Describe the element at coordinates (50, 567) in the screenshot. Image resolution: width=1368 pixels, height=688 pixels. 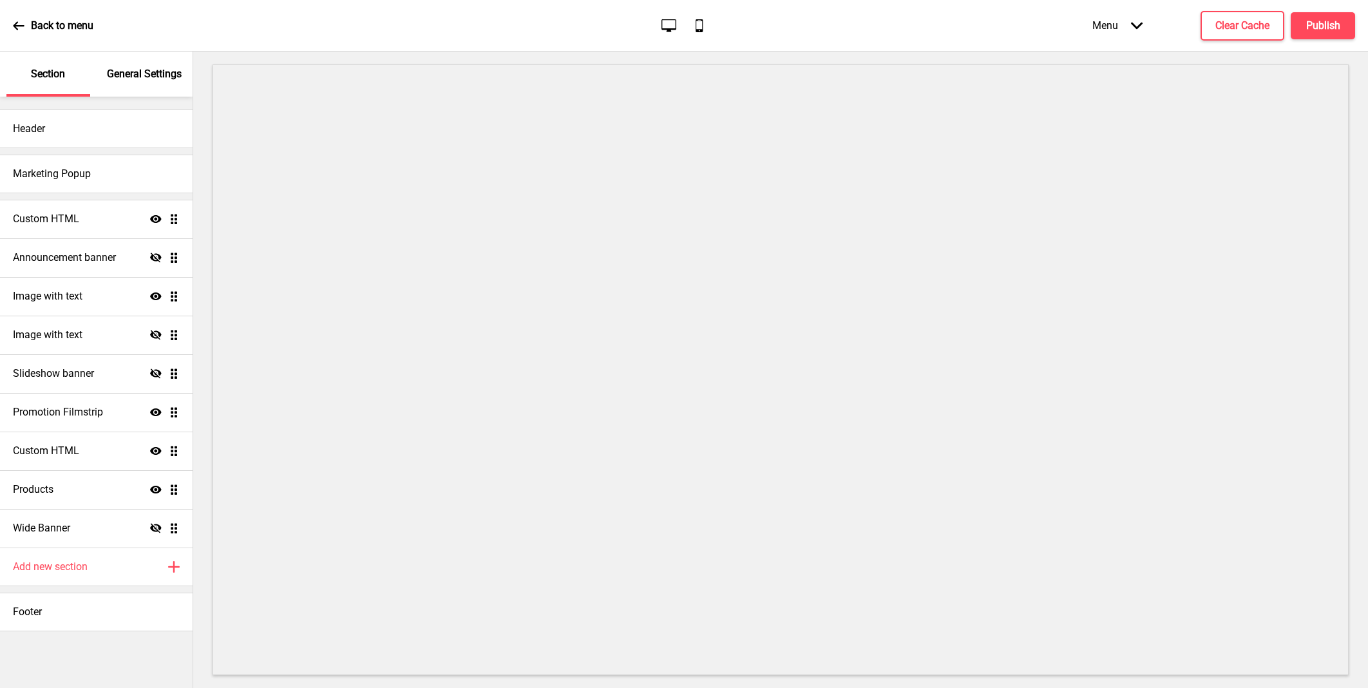
I see `h4: Add new section` at that location.